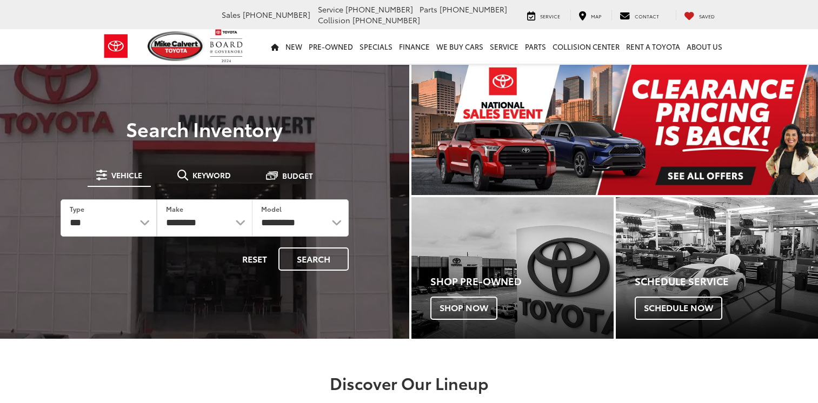  I want to click on span: Parts, so click(428, 9).